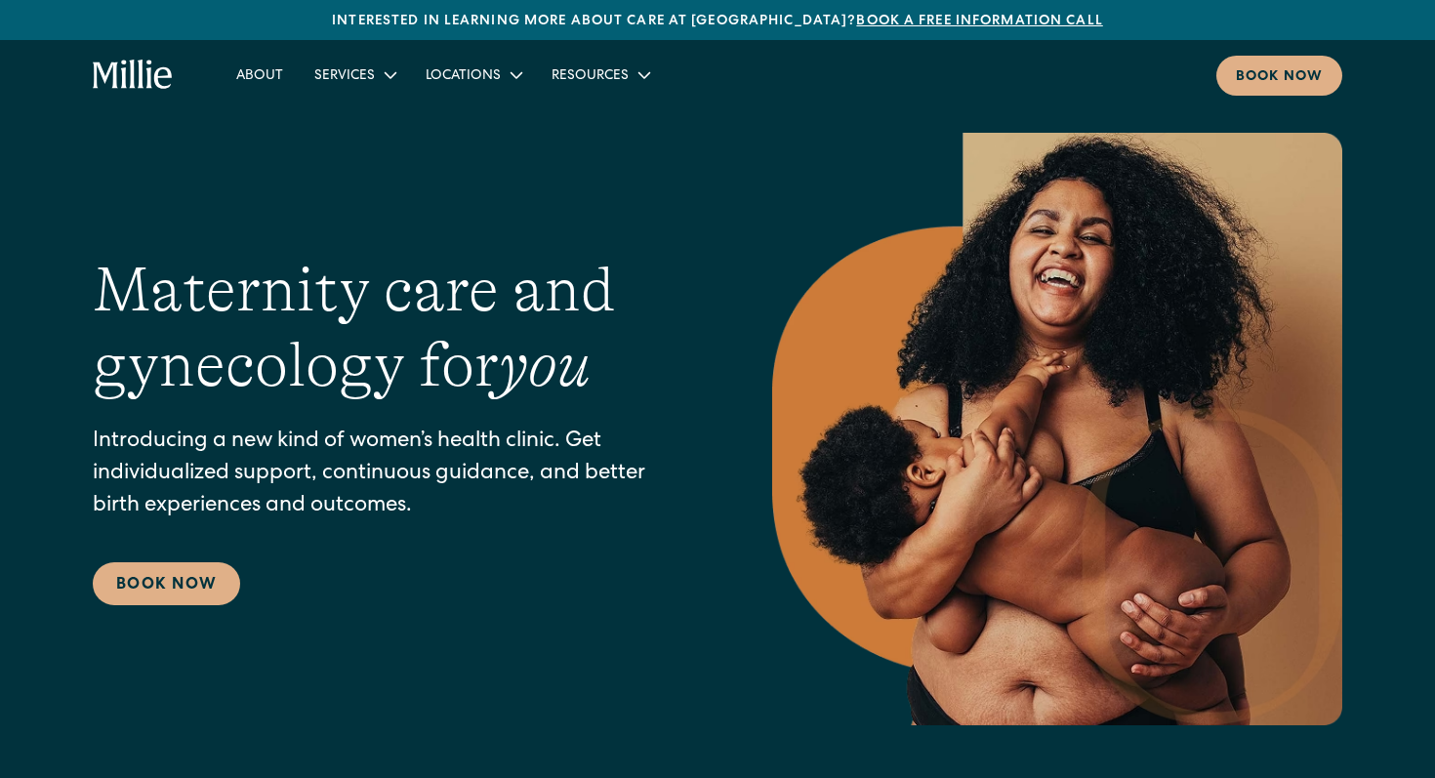  Describe the element at coordinates (1057, 428) in the screenshot. I see `img: Smiling mother with her baby in arms, celebrating body positivity and the nurturing bond of postp...` at that location.